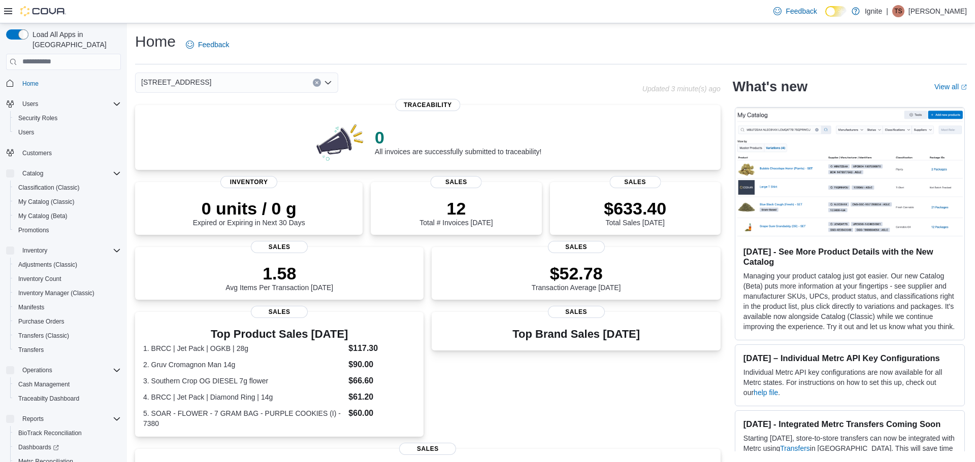 Image resolution: width=975 pixels, height=462 pixels. I want to click on button: My Catalog (Classic), so click(68, 202).